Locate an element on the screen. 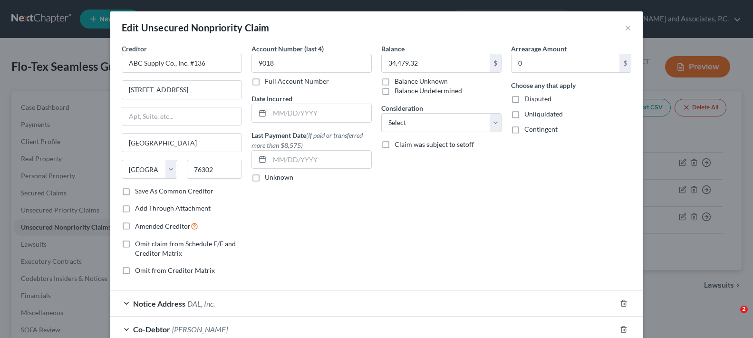 The image size is (753, 338). input: Enter city... is located at coordinates (182, 143).